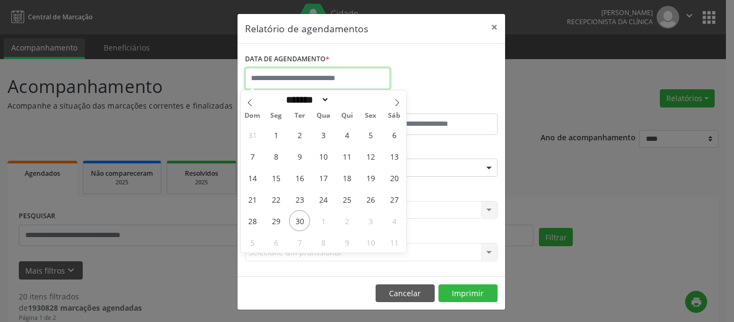  What do you see at coordinates (252, 177) in the screenshot?
I see `span: Setembro 14, 2025` at bounding box center [252, 177].